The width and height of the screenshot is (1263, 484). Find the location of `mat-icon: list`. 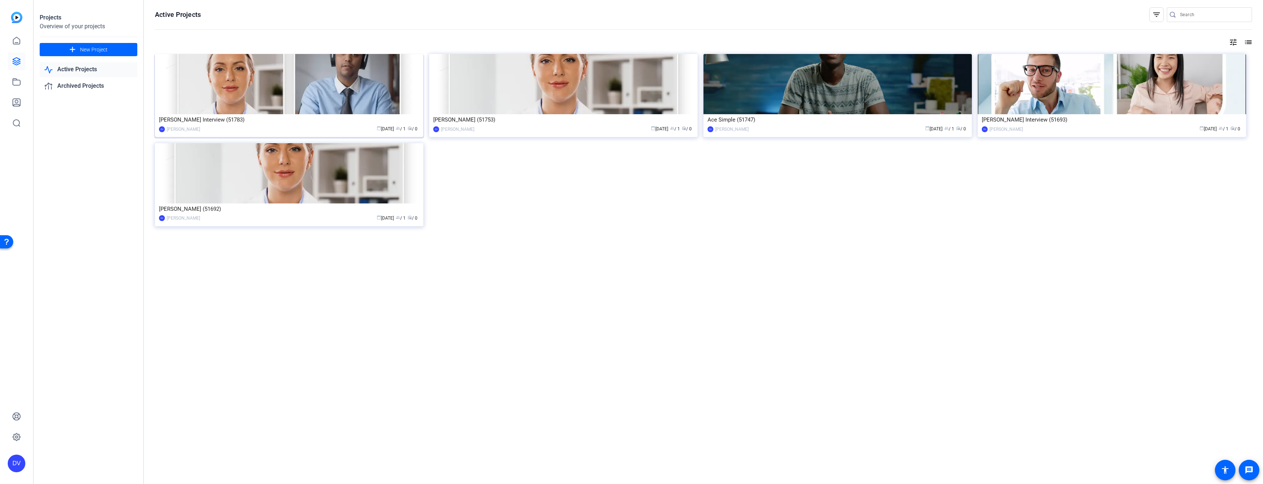

mat-icon: list is located at coordinates (1247, 42).